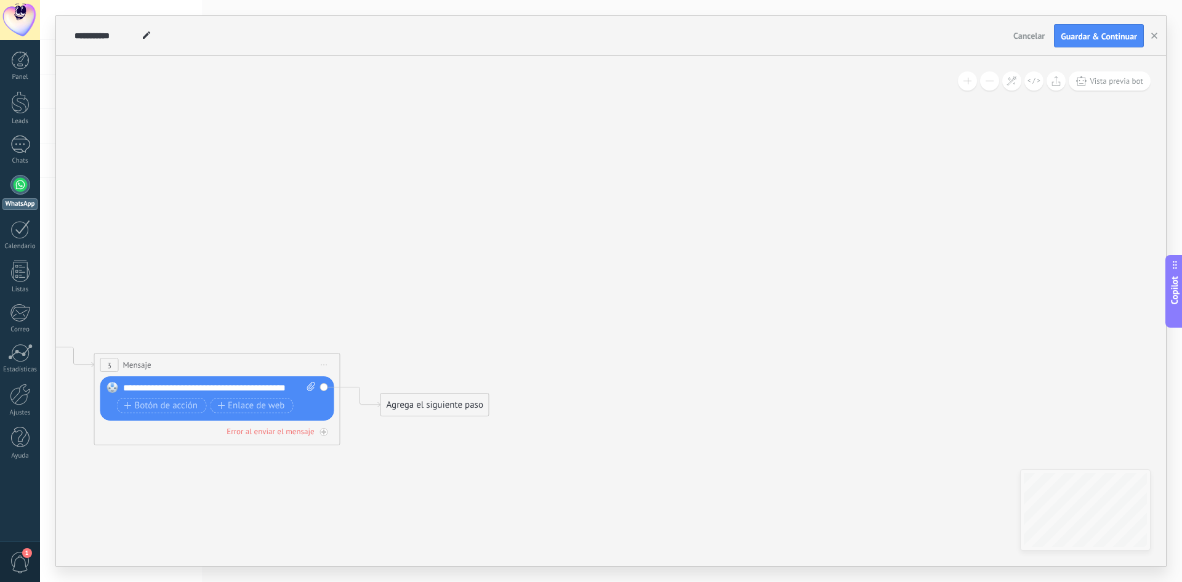  What do you see at coordinates (1109, 81) in the screenshot?
I see `button: Vista previa bot` at bounding box center [1109, 81].